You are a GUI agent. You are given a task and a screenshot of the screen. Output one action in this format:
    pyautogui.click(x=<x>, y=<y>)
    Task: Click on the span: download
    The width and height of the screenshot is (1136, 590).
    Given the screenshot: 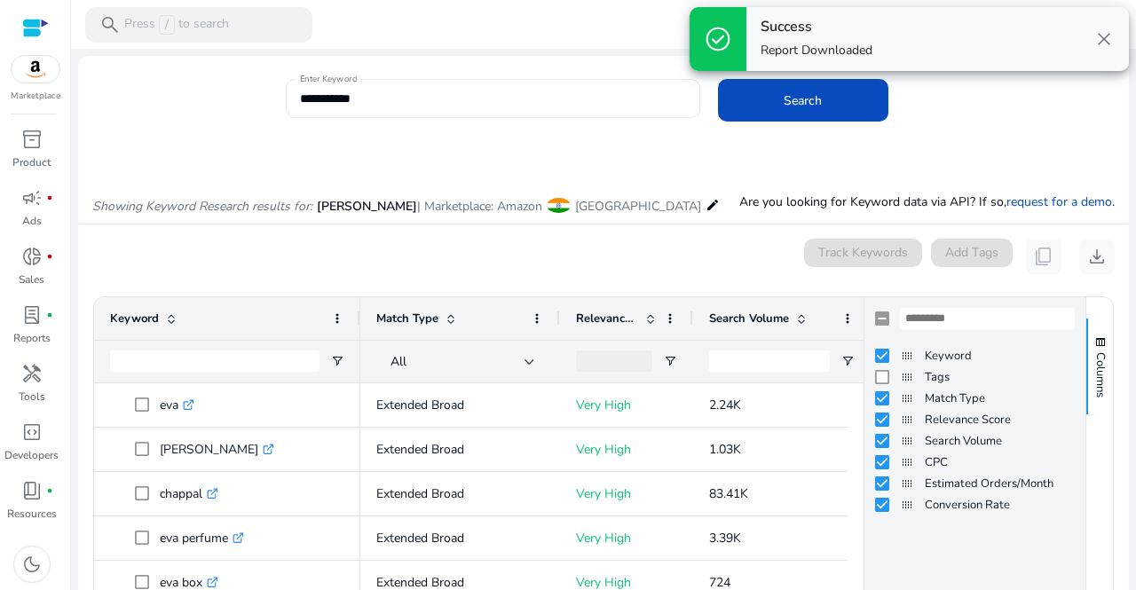 What is the action you would take?
    pyautogui.click(x=1097, y=256)
    